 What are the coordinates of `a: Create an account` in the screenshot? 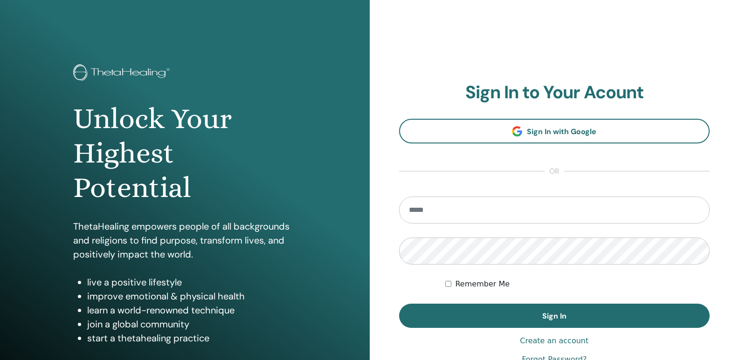 It's located at (554, 341).